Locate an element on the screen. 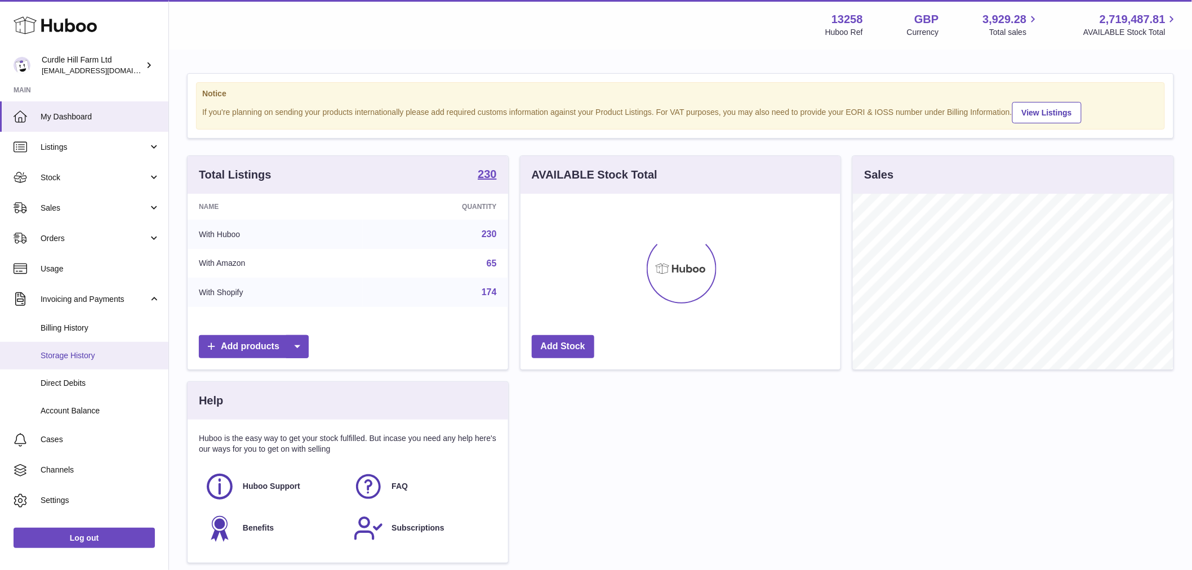 Image resolution: width=1192 pixels, height=570 pixels. h3: AVAILABLE Stock Total is located at coordinates (594, 175).